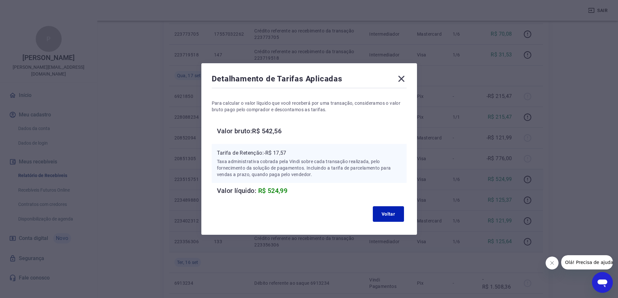 Image resolution: width=618 pixels, height=298 pixels. What do you see at coordinates (29, 7) in the screenshot?
I see `span: Olá! Precisa de ajuda?` at bounding box center [29, 7].